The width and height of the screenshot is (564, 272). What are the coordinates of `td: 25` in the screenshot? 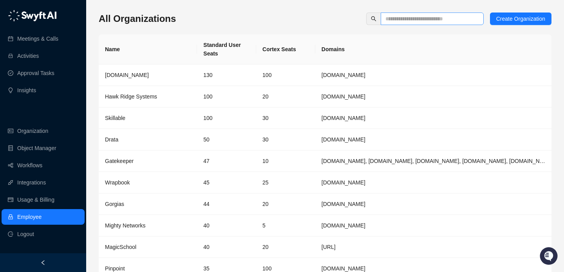 It's located at (285, 183).